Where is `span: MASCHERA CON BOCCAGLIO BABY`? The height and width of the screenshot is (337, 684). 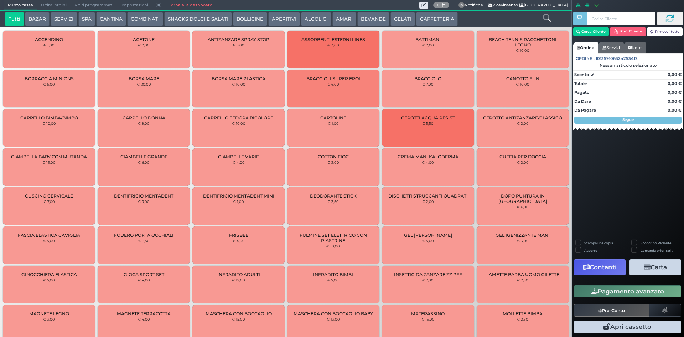
span: MASCHERA CON BOCCAGLIO BABY is located at coordinates (333, 313).